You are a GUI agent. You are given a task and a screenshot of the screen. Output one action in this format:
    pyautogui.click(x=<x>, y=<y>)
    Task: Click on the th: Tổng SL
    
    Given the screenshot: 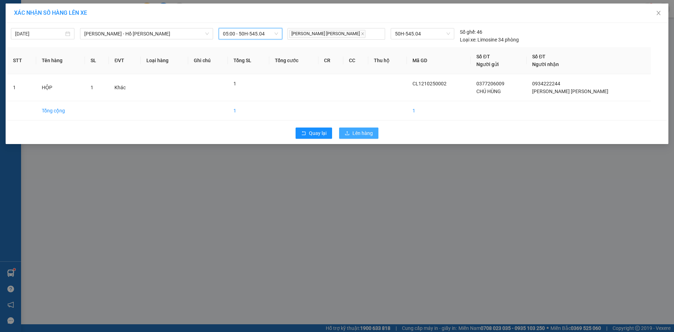 What is the action you would take?
    pyautogui.click(x=249, y=60)
    